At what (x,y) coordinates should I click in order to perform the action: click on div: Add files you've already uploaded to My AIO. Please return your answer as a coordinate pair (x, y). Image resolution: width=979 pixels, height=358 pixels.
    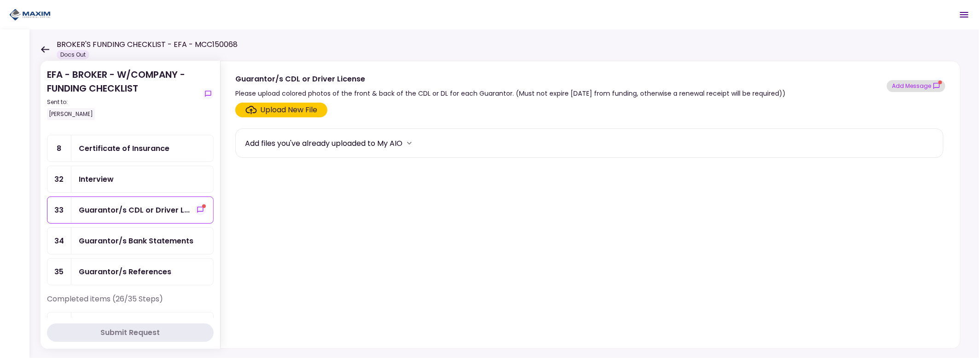
    Looking at the image, I should click on (324, 143).